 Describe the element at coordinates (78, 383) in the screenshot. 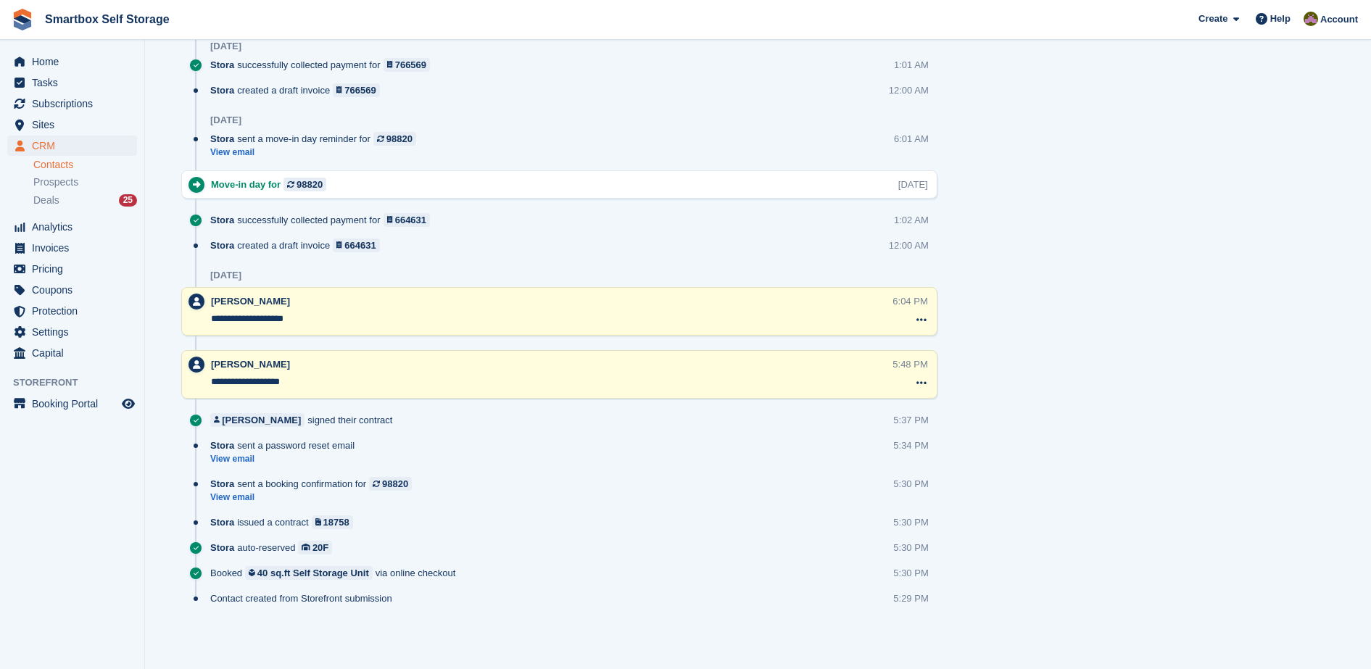

I see `span: Storefront` at that location.